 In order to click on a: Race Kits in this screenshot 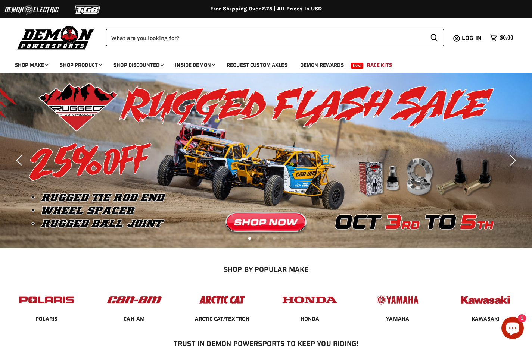, I will do `click(379, 65)`.